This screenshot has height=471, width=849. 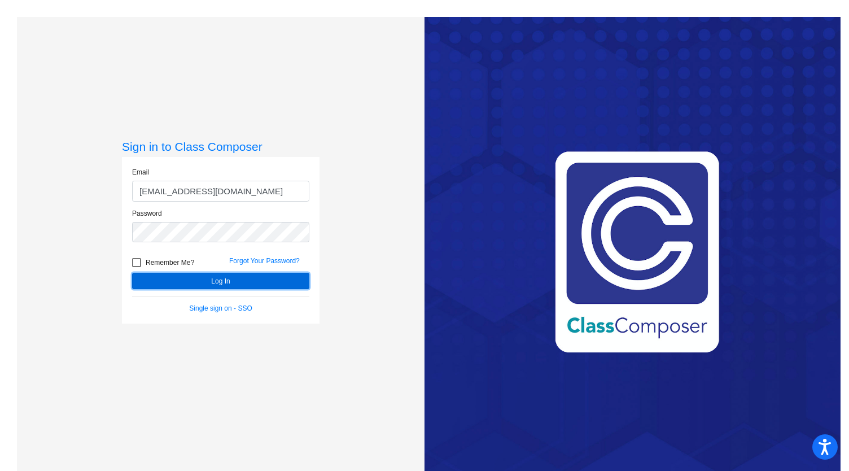 What do you see at coordinates (220, 308) in the screenshot?
I see `a: Single sign on - SSO` at bounding box center [220, 308].